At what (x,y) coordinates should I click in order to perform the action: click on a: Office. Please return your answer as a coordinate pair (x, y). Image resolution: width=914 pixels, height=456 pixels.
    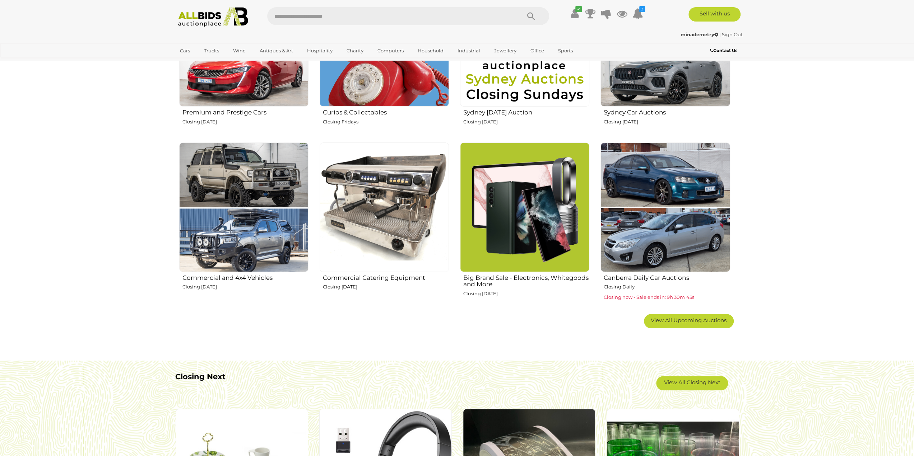
    Looking at the image, I should click on (537, 51).